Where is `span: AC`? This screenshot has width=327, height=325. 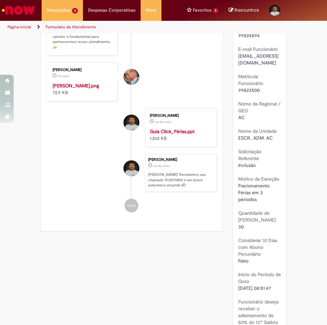
span: AC is located at coordinates (242, 118).